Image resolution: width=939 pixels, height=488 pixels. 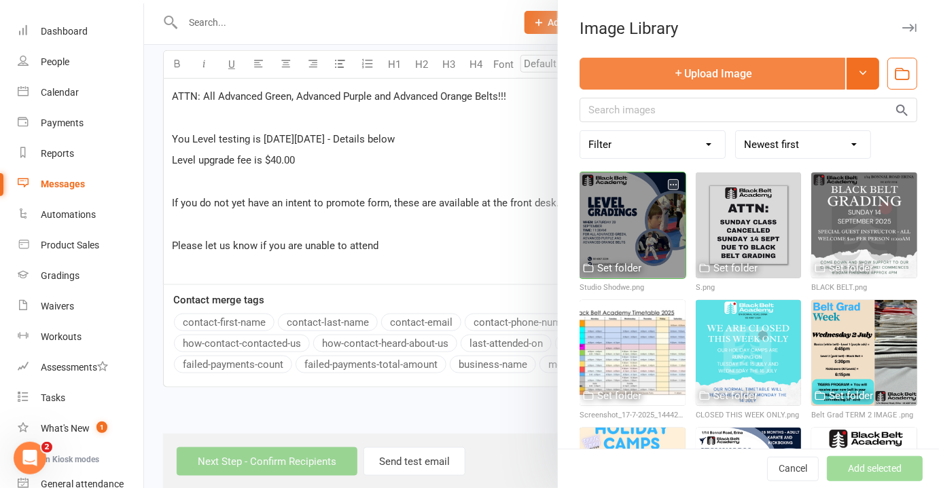 I want to click on div: CLOSED THIS WEEK ONLY.png, so click(x=749, y=416).